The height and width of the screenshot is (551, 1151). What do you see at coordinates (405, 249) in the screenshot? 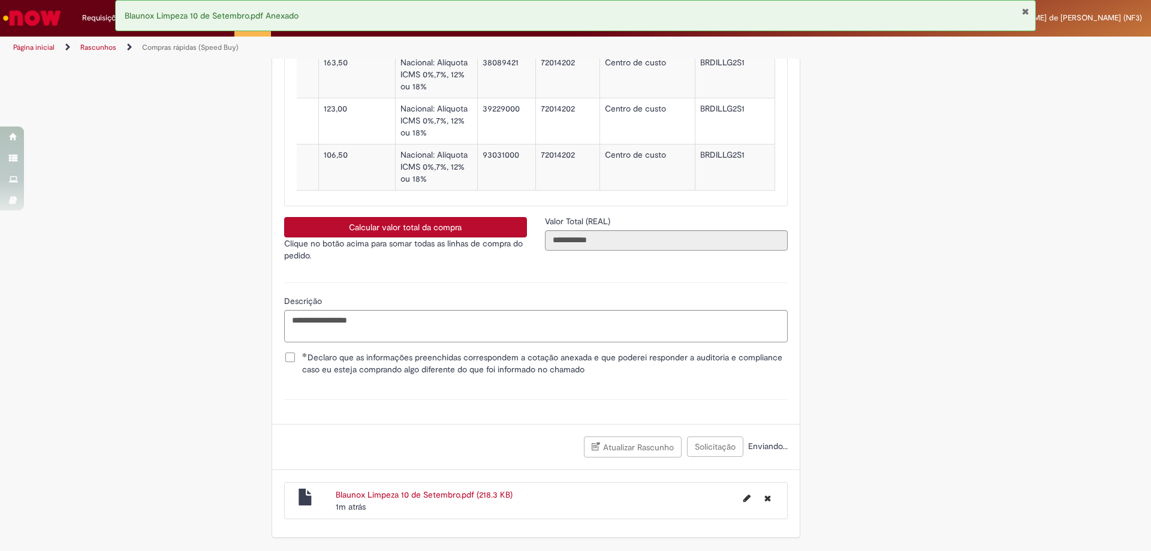
I see `p: Clique no botão acima para somar todas as linhas de compra do pedido.` at bounding box center [405, 249].